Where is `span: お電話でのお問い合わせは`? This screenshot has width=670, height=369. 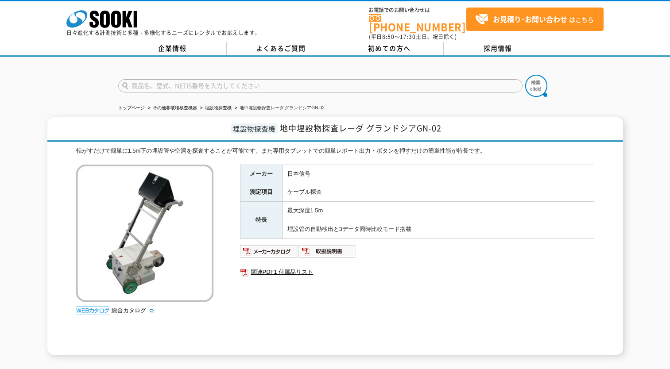
span: お電話でのお問い合わせは is located at coordinates (418, 10).